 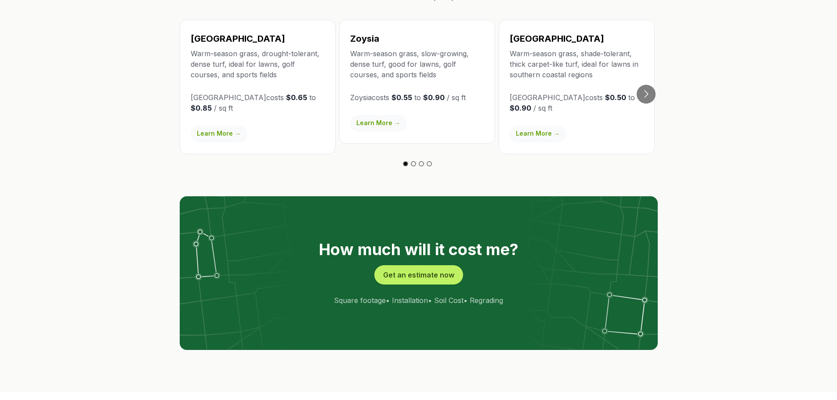 I want to click on button: Go to slide 2, so click(x=413, y=164).